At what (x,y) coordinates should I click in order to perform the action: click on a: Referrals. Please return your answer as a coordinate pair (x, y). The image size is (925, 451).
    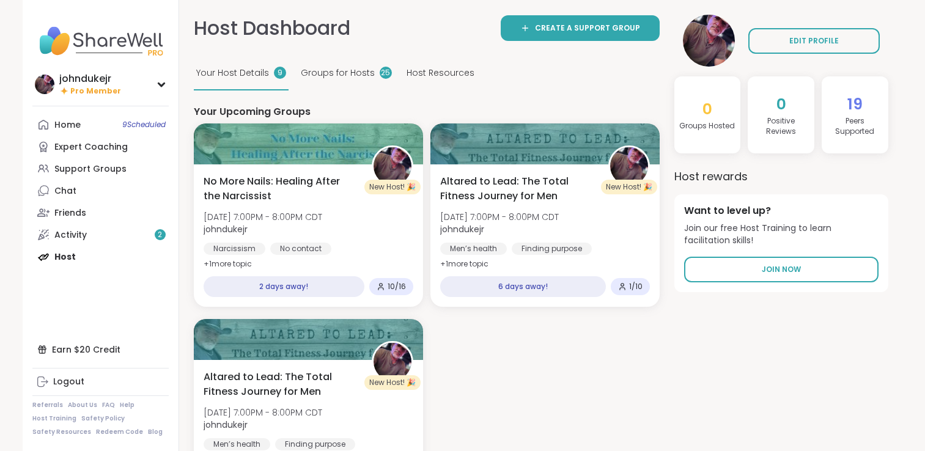
    Looking at the image, I should click on (48, 405).